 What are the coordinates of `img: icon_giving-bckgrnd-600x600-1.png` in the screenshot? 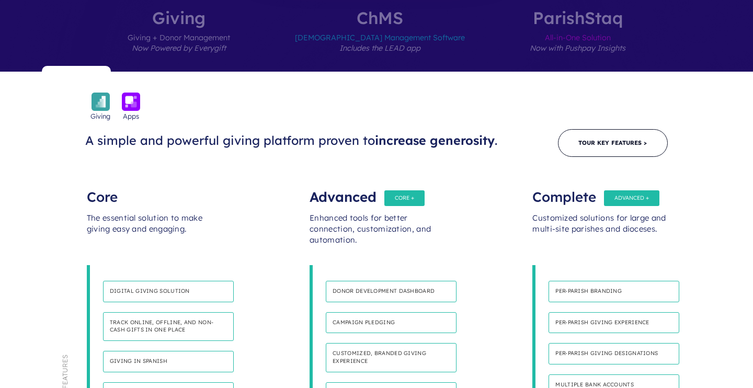 It's located at (100, 101).